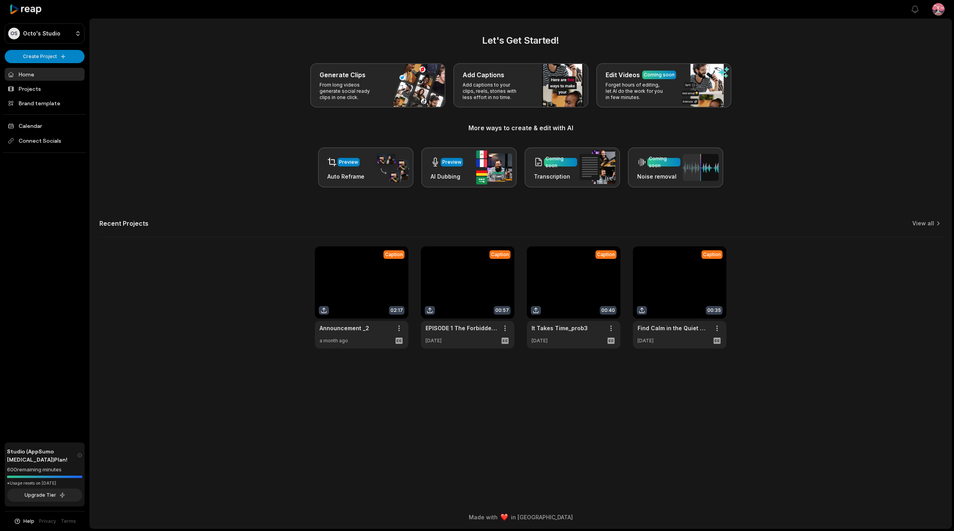  What do you see at coordinates (701, 167) in the screenshot?
I see `img: noise_removal.png` at bounding box center [701, 167].